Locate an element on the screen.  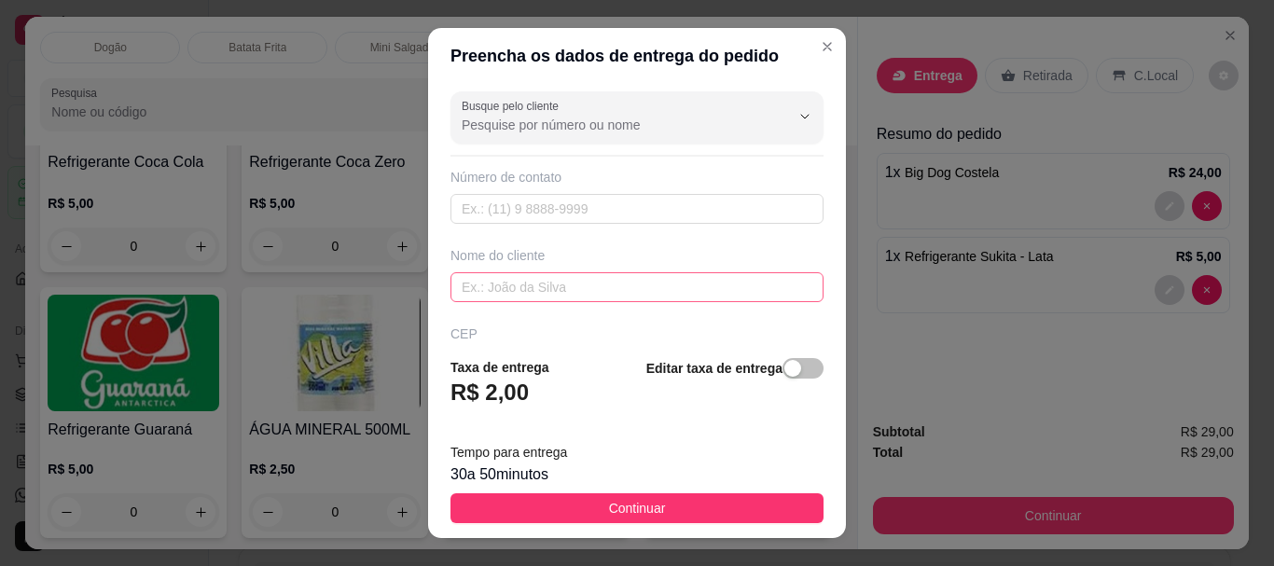
label: Busque pelo cliente is located at coordinates (513, 105).